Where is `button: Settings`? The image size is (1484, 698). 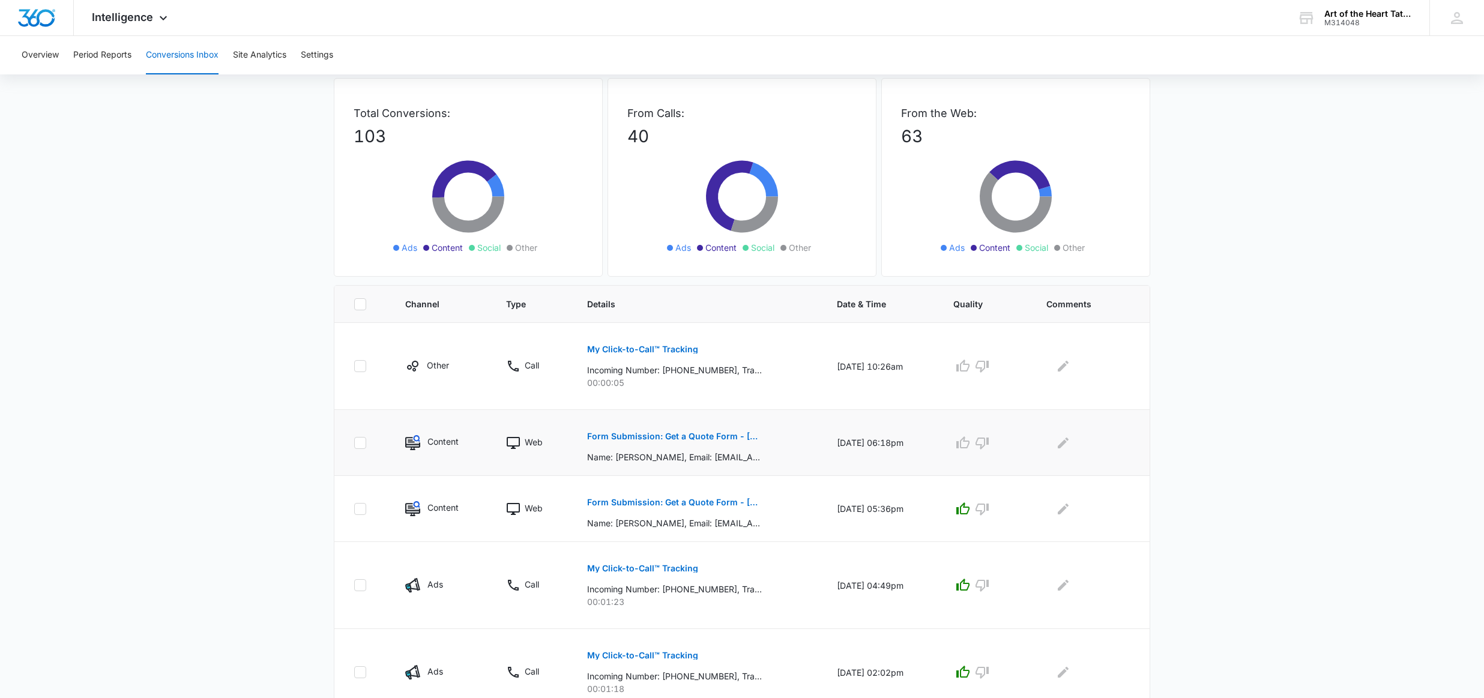 button: Settings is located at coordinates (317, 55).